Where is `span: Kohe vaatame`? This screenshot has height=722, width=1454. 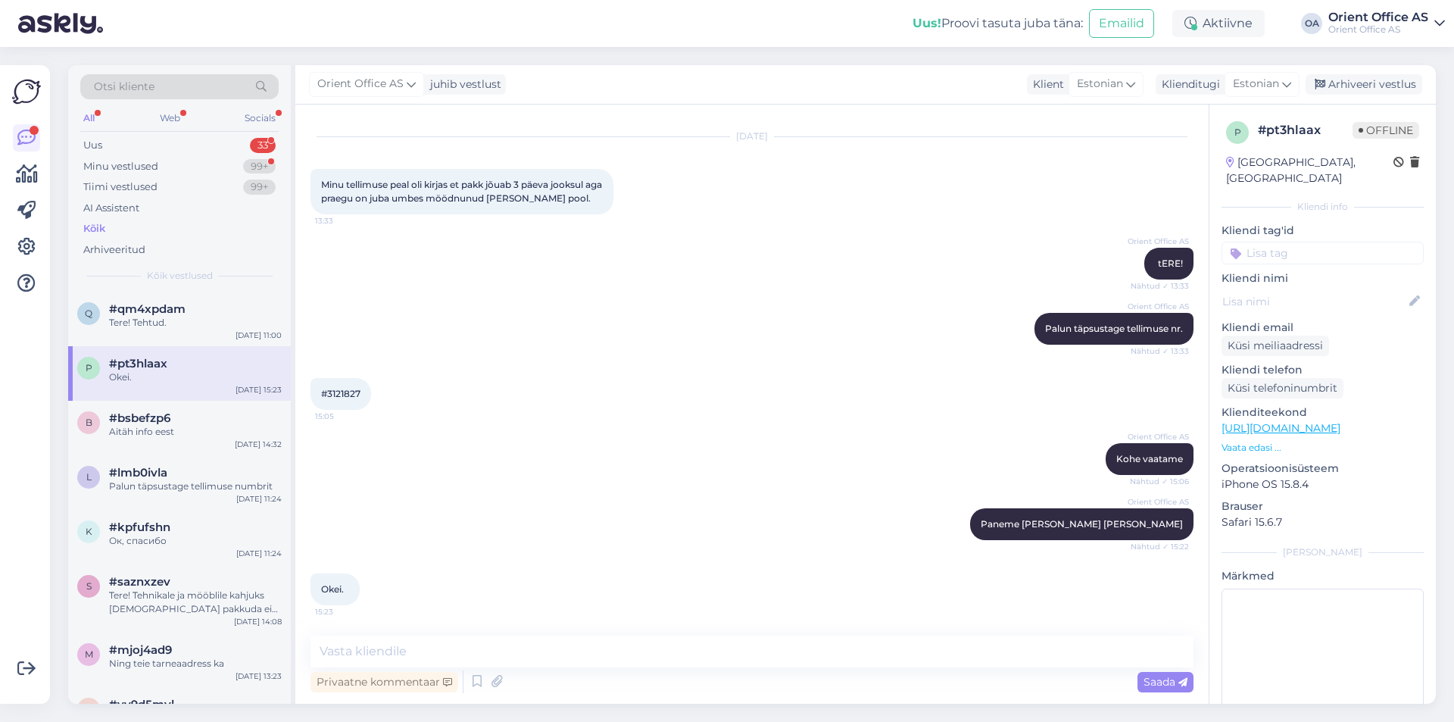
span: Kohe vaatame is located at coordinates (1150, 458).